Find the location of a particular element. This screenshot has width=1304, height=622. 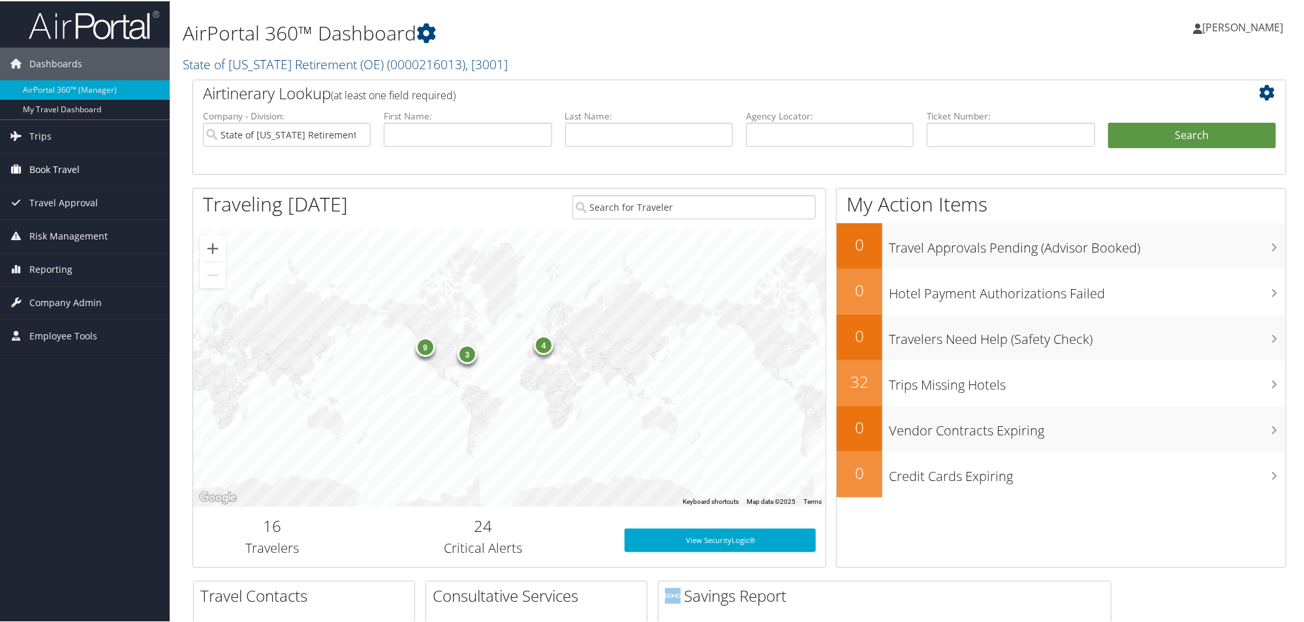

h3: Trips Missing Hotels is located at coordinates (1087, 381).